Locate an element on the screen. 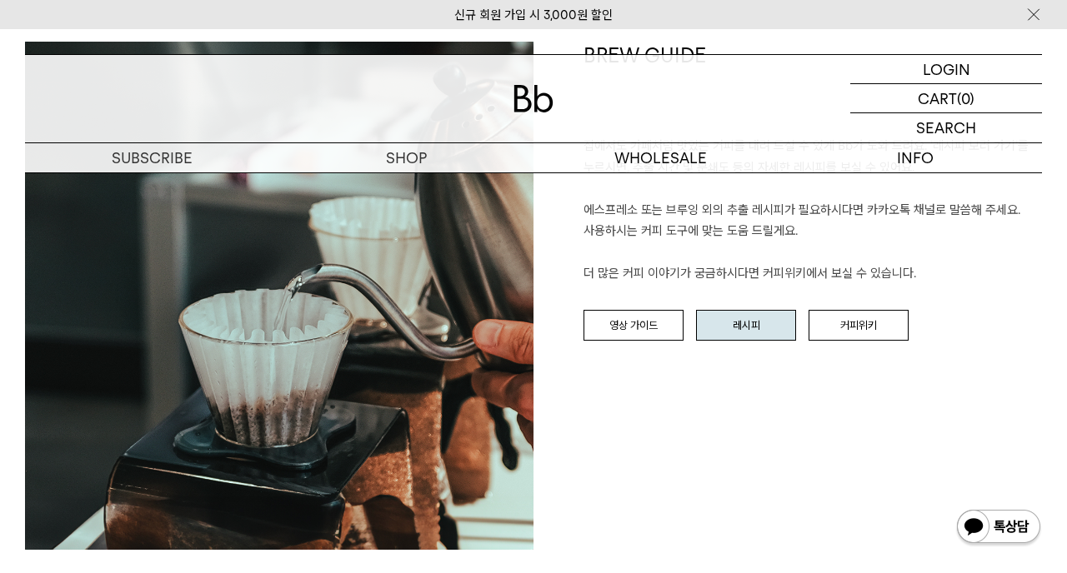  p: (0) is located at coordinates (965, 98).